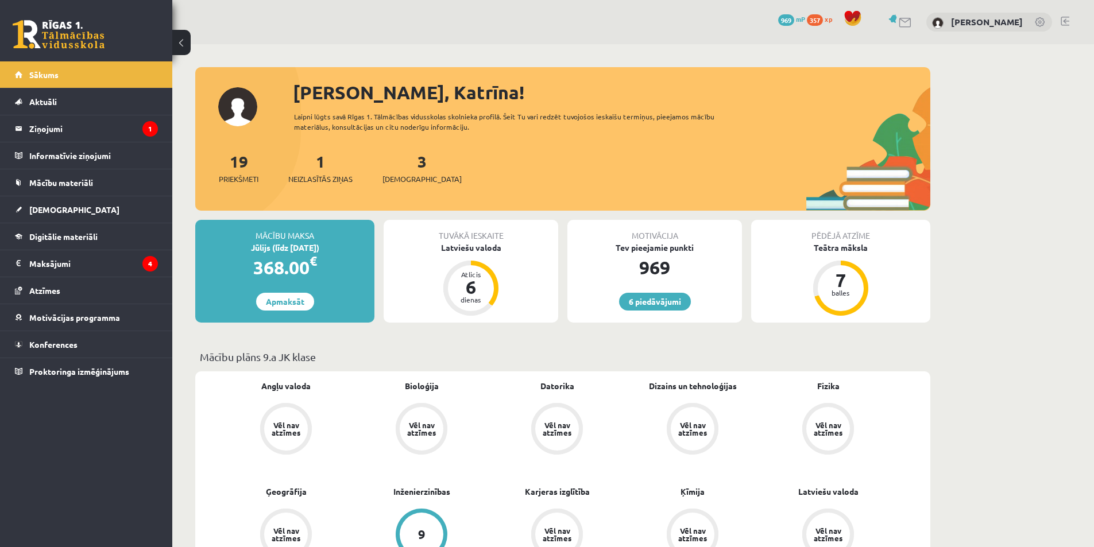  I want to click on span: Neizlasītās ziņas, so click(320, 179).